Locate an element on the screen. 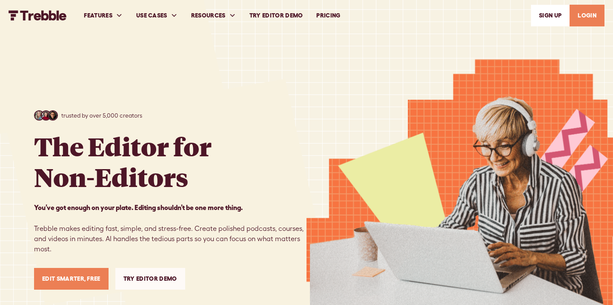 Image resolution: width=613 pixels, height=305 pixels. a: LOGIN is located at coordinates (587, 15).